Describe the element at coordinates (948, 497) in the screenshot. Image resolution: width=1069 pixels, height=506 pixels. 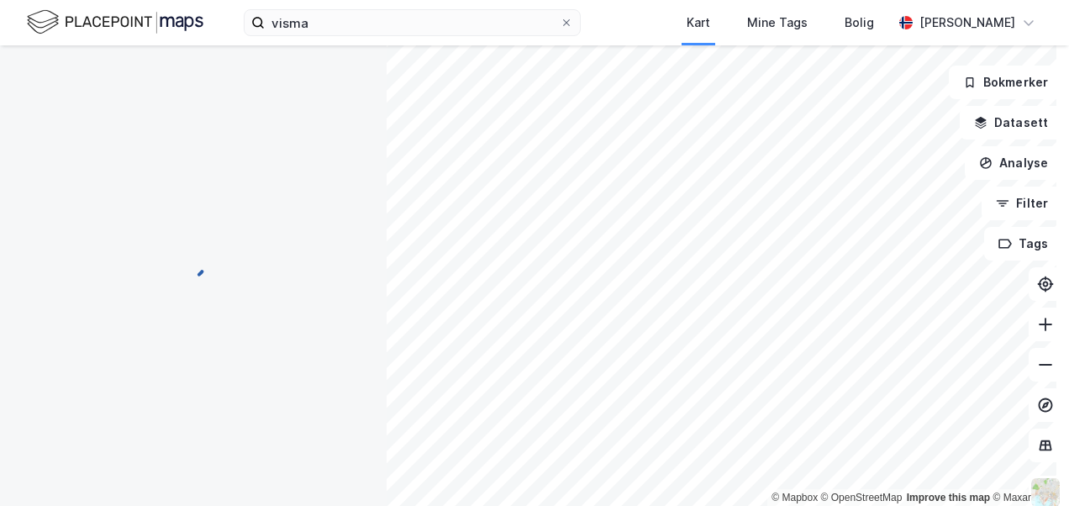
I see `a: Improve this map` at that location.